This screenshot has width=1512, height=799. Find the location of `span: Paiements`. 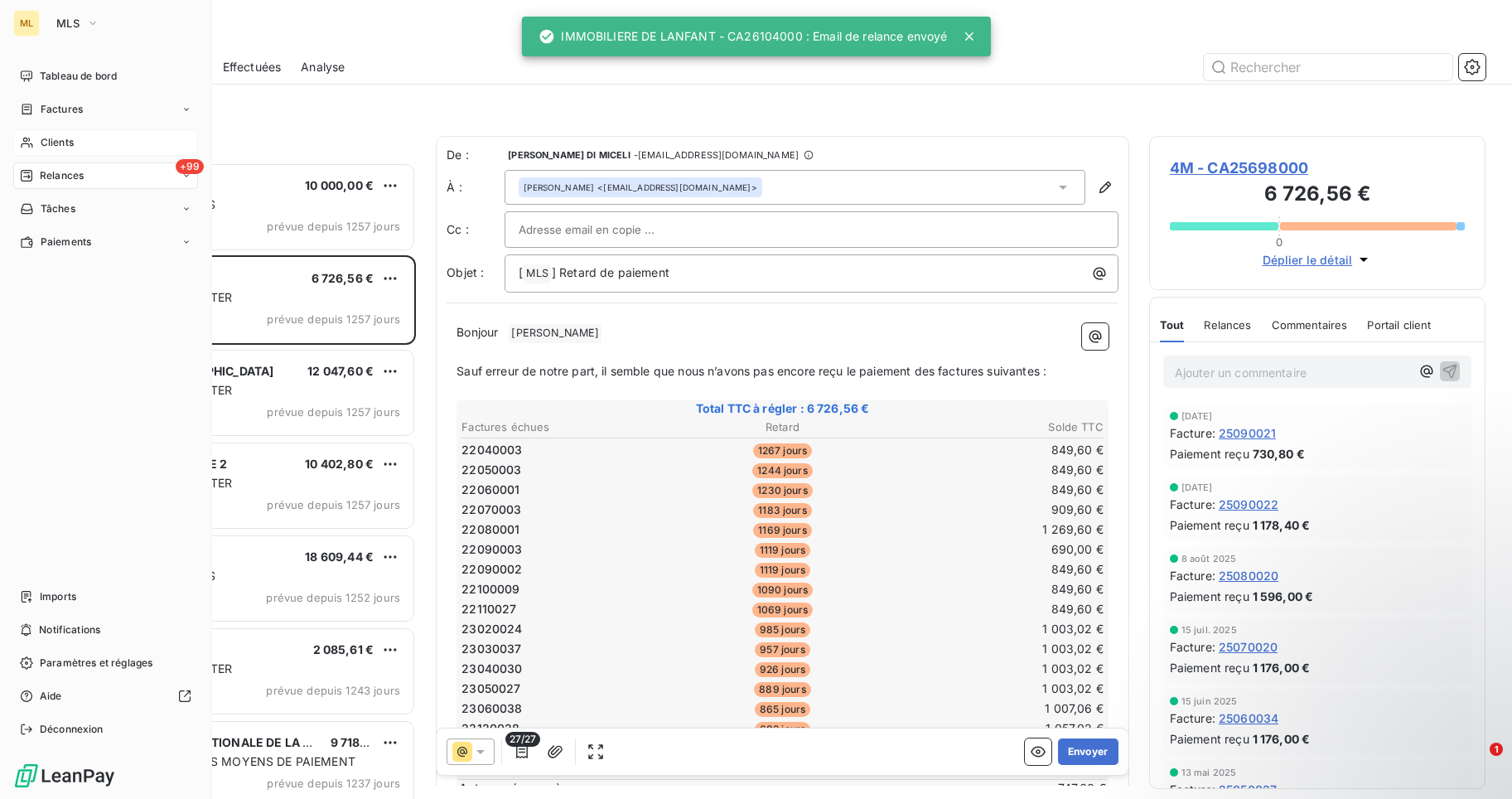

span: Paiements is located at coordinates (65, 242).